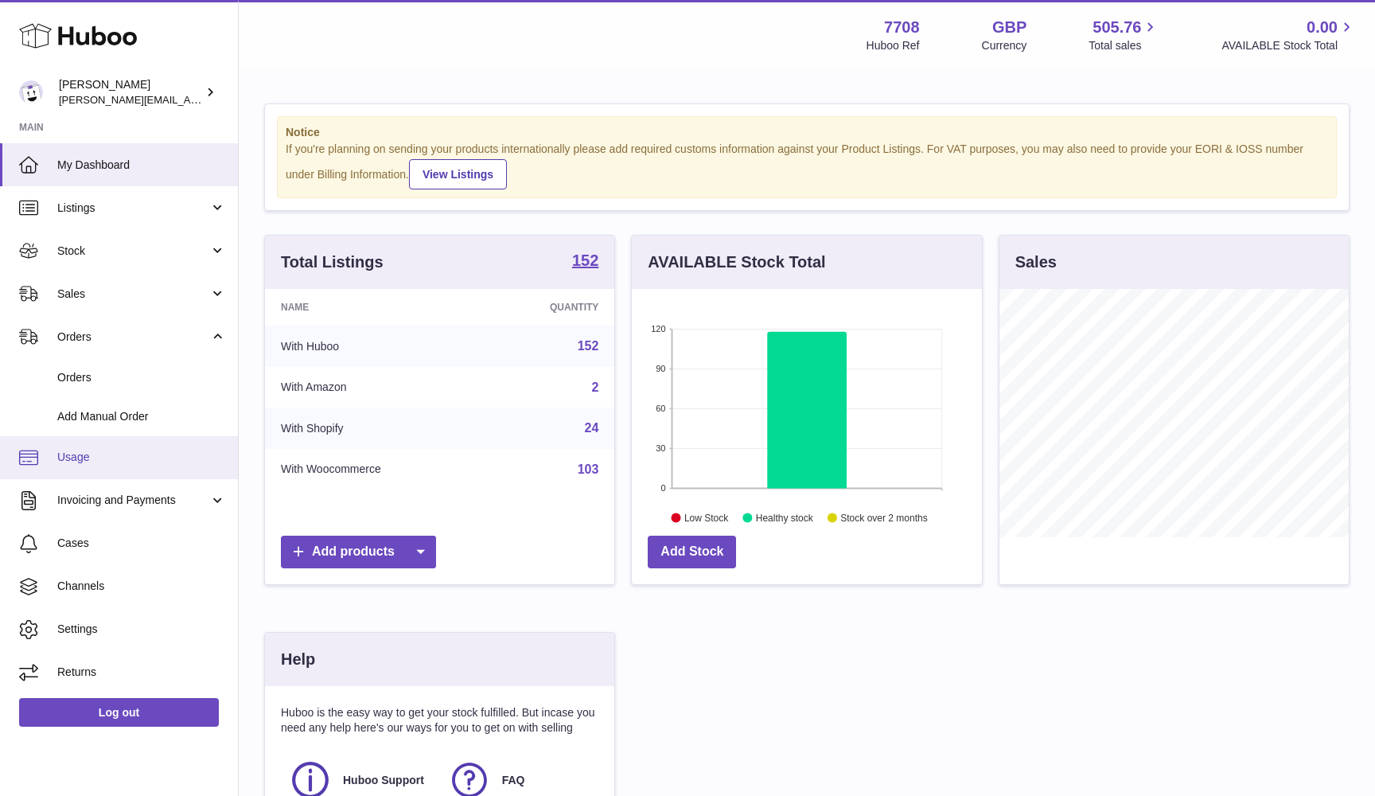  What do you see at coordinates (592, 427) in the screenshot?
I see `a: 24` at bounding box center [592, 427].